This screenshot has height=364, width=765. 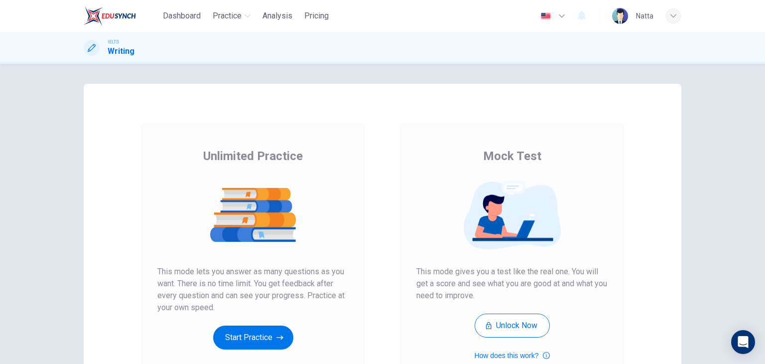 What do you see at coordinates (278, 16) in the screenshot?
I see `span: Analysis` at bounding box center [278, 16].